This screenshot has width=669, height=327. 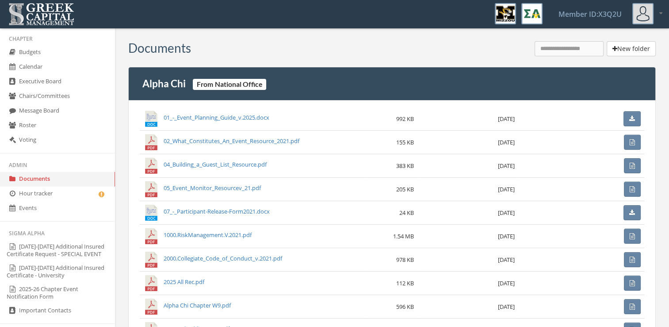 I want to click on img: 2025 All Rec.pdf, so click(x=151, y=283).